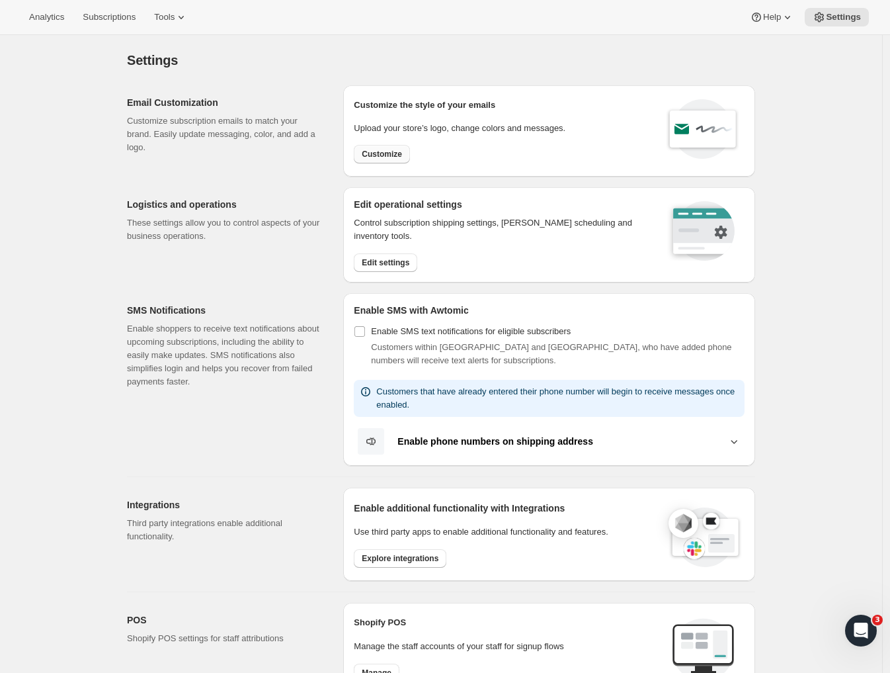 The image size is (890, 673). I want to click on h2: POS, so click(224, 620).